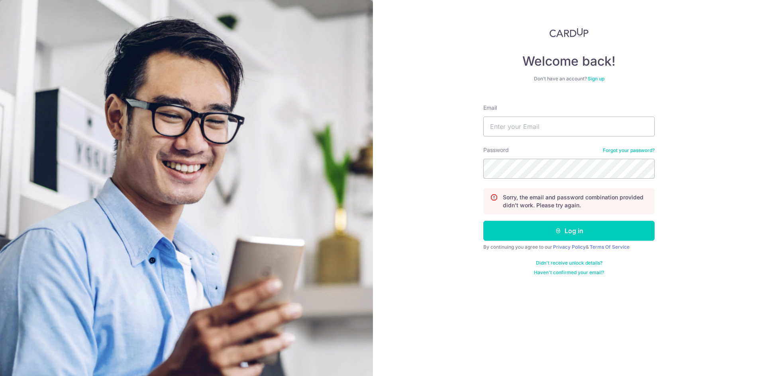 Image resolution: width=765 pixels, height=376 pixels. What do you see at coordinates (569, 61) in the screenshot?
I see `h4: Welcome back!` at bounding box center [569, 61].